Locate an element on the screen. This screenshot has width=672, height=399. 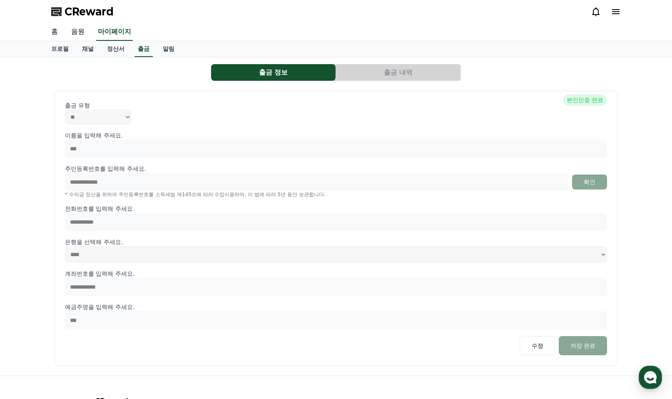
button: 확인 is located at coordinates (589, 182).